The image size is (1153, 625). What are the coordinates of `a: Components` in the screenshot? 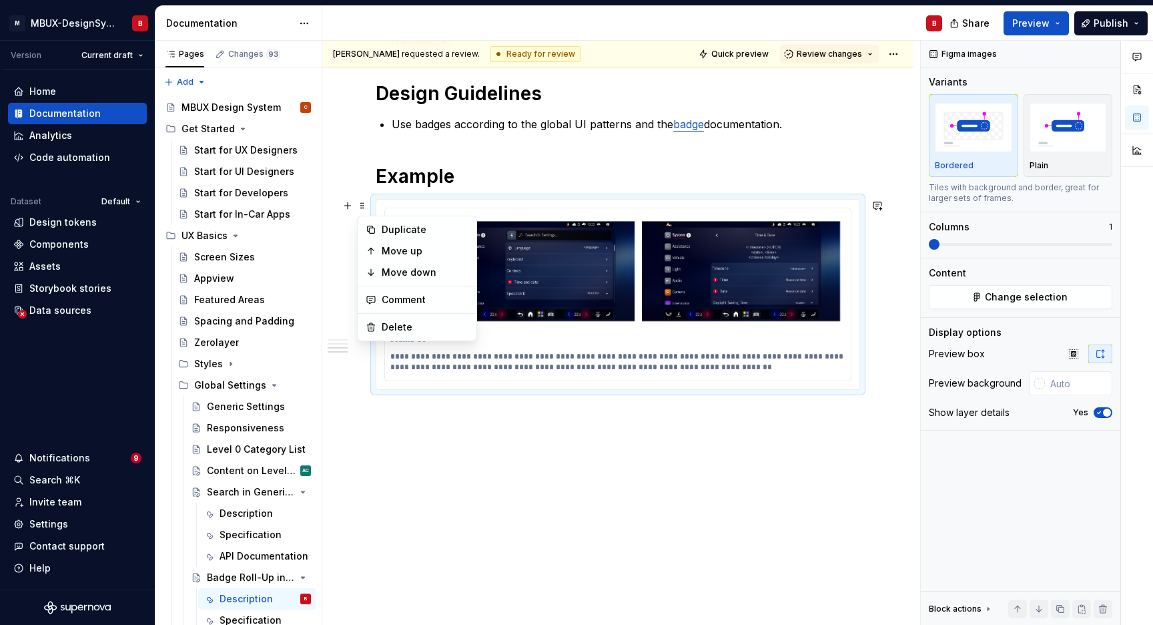 It's located at (77, 244).